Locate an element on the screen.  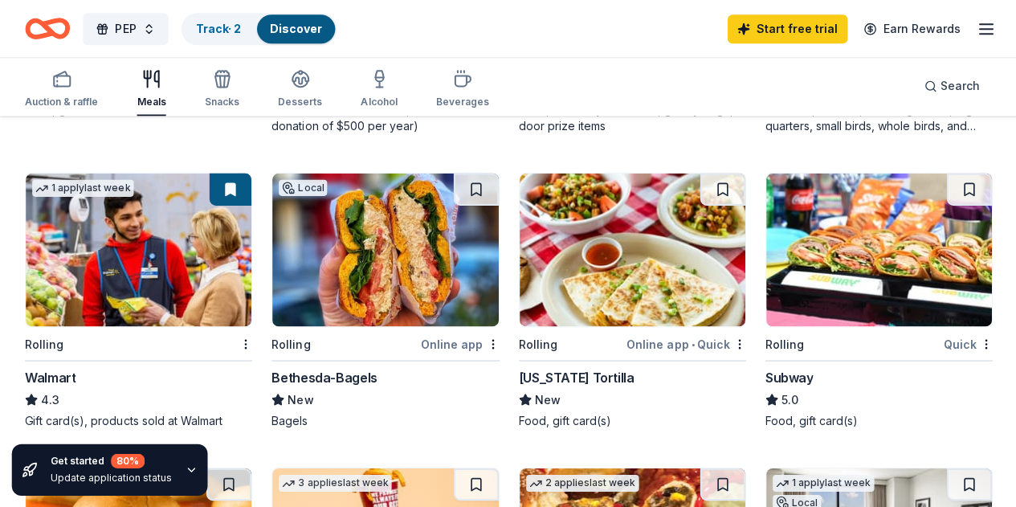
div: 3 applies last week is located at coordinates (335, 481).